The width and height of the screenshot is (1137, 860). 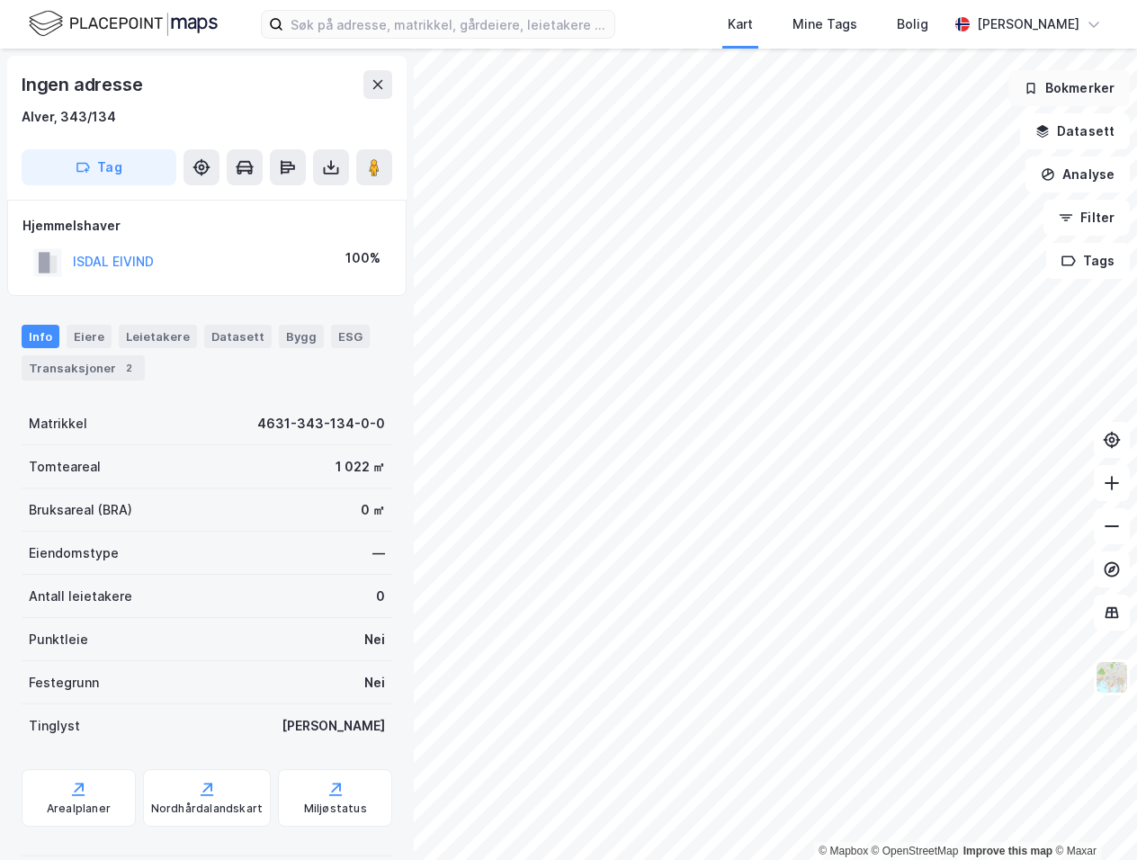 I want to click on div: Eiere, so click(x=89, y=336).